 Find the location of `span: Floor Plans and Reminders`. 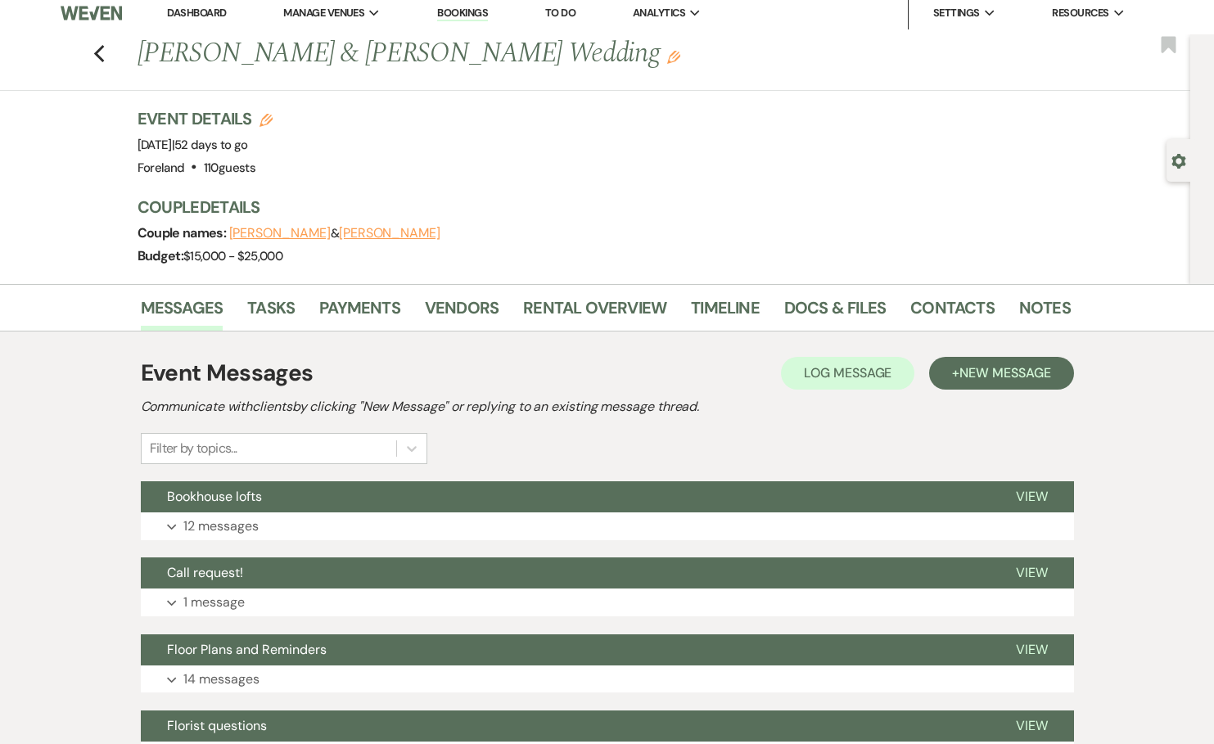

span: Floor Plans and Reminders is located at coordinates (246, 649).